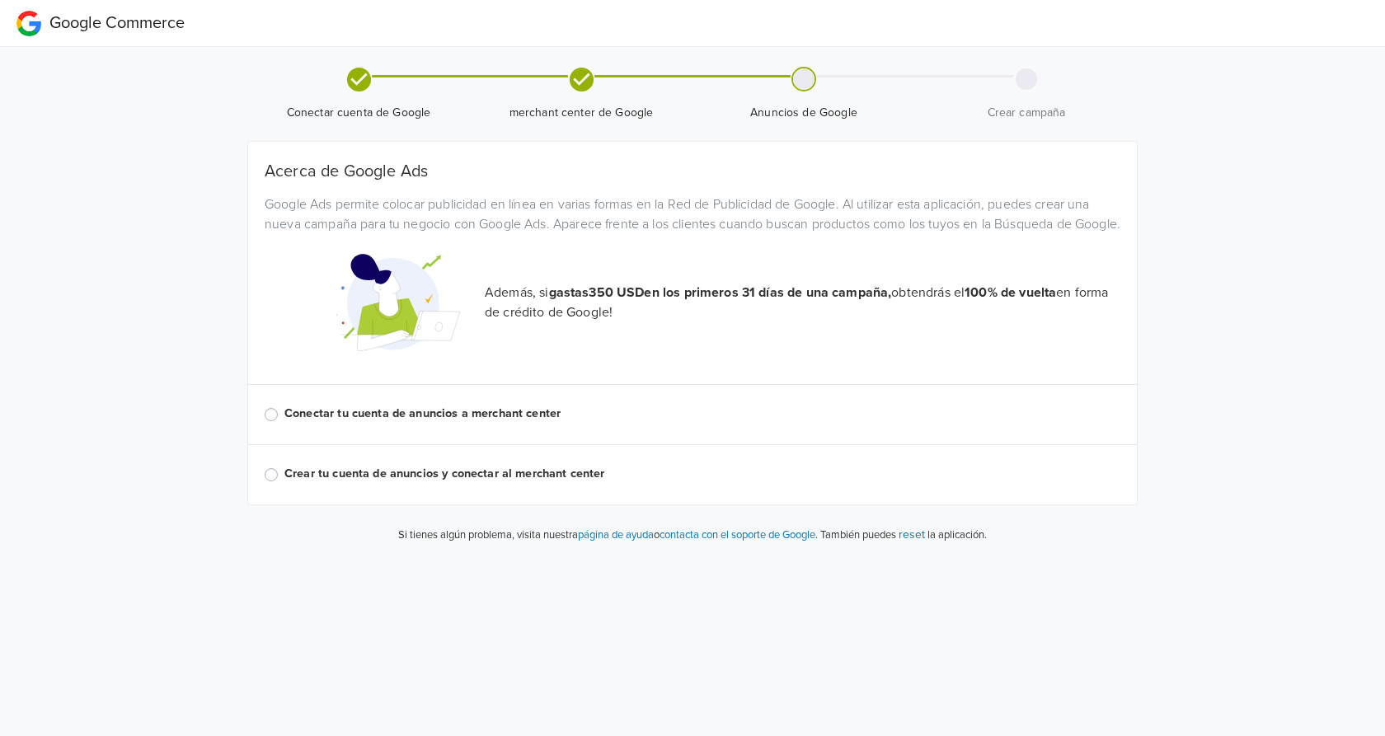  I want to click on h5: Acerca de Google Ads, so click(693, 171).